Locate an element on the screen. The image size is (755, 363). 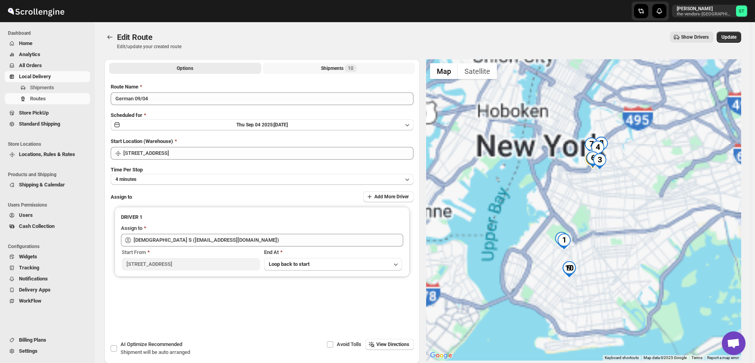
div: 3 is located at coordinates (599, 164).